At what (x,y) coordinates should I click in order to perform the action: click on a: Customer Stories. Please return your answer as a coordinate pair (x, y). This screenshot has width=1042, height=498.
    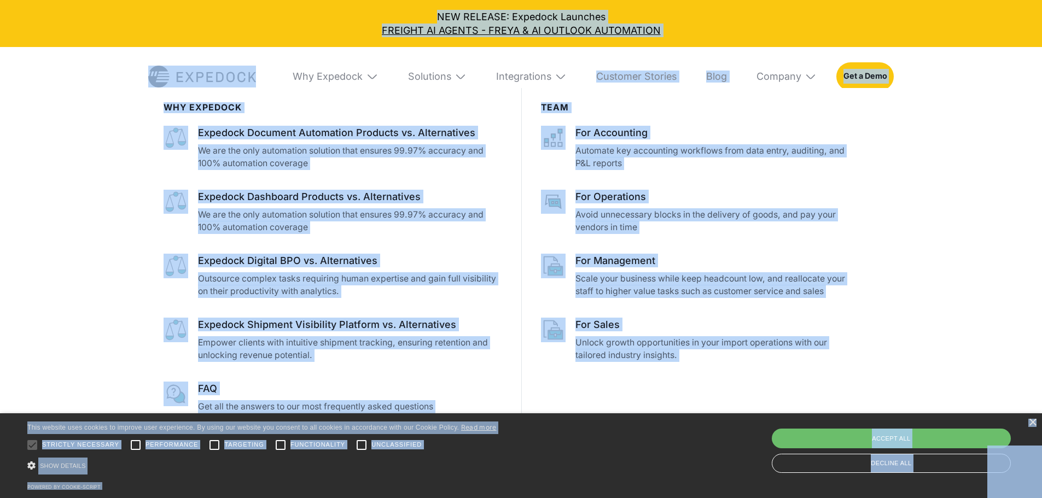
    Looking at the image, I should click on (636, 77).